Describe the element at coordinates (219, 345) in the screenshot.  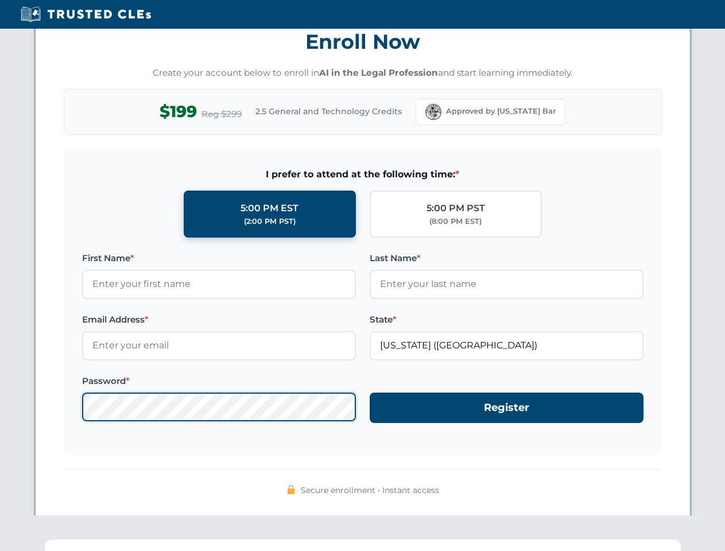
I see `input: Enter your email` at that location.